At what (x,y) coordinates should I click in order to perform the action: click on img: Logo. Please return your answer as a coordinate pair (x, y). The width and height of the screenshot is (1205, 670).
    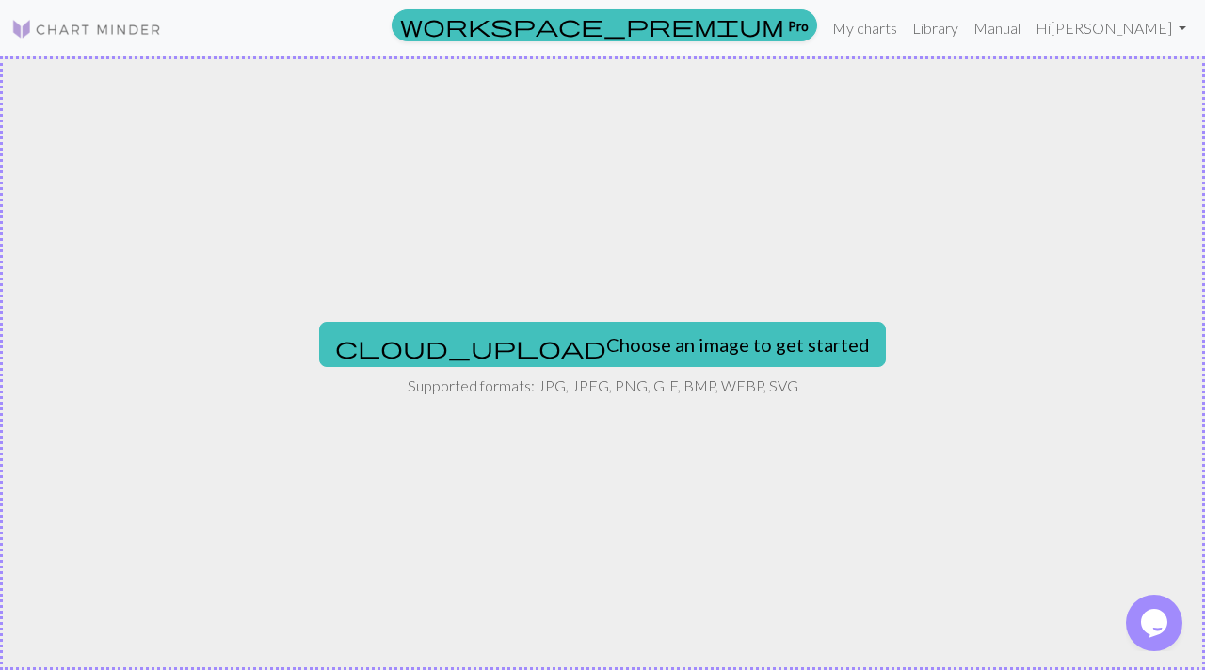
    Looking at the image, I should click on (87, 29).